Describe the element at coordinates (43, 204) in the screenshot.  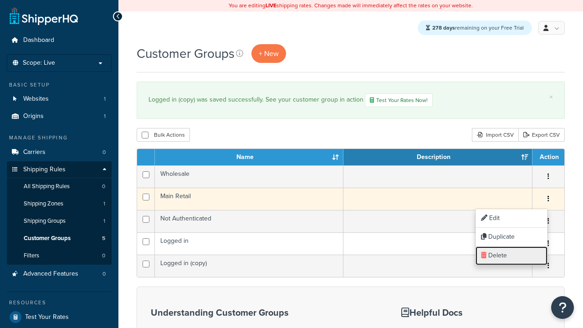
I see `span: Shipping Zones` at that location.